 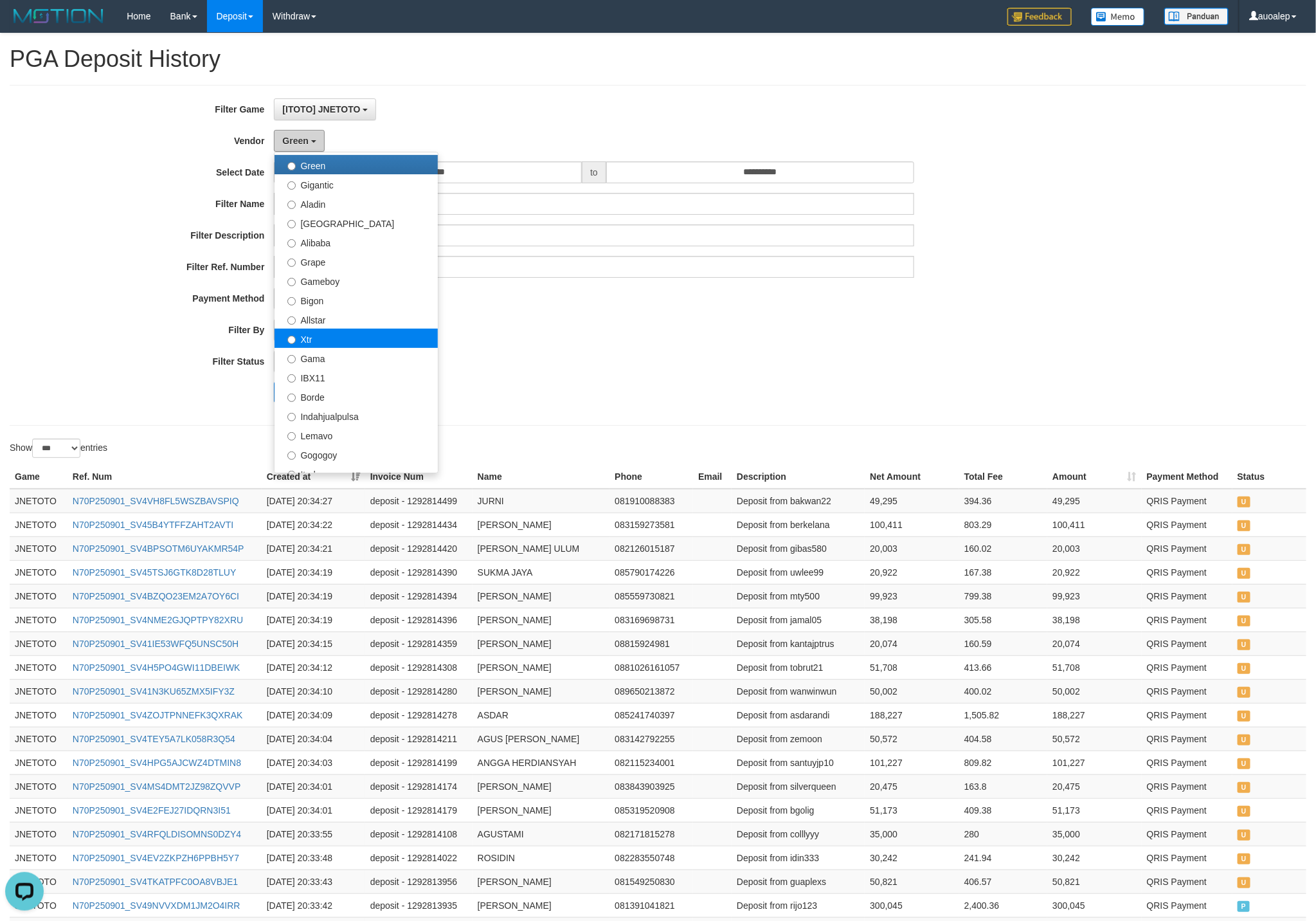 What do you see at coordinates (157, 667) in the screenshot?
I see `a: N70P250901_SV4H5PO4GWI11DBEIWK` at bounding box center [157, 667].